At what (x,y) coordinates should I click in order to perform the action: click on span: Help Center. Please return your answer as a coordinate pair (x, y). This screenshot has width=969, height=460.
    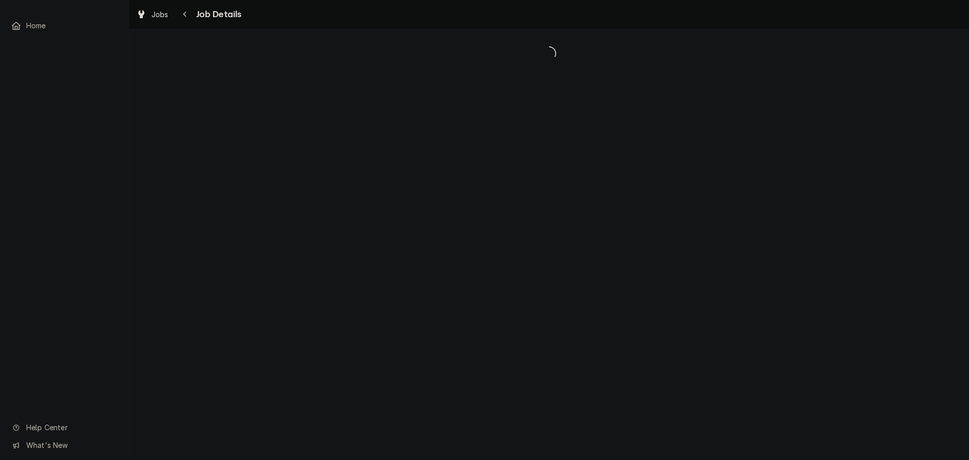
    Looking at the image, I should click on (71, 427).